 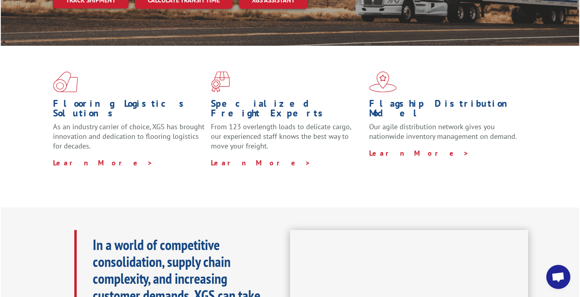 I want to click on span: As an industry carrier of choice, XGS has brought innovation and dedication to flooring logistics..., so click(x=128, y=136).